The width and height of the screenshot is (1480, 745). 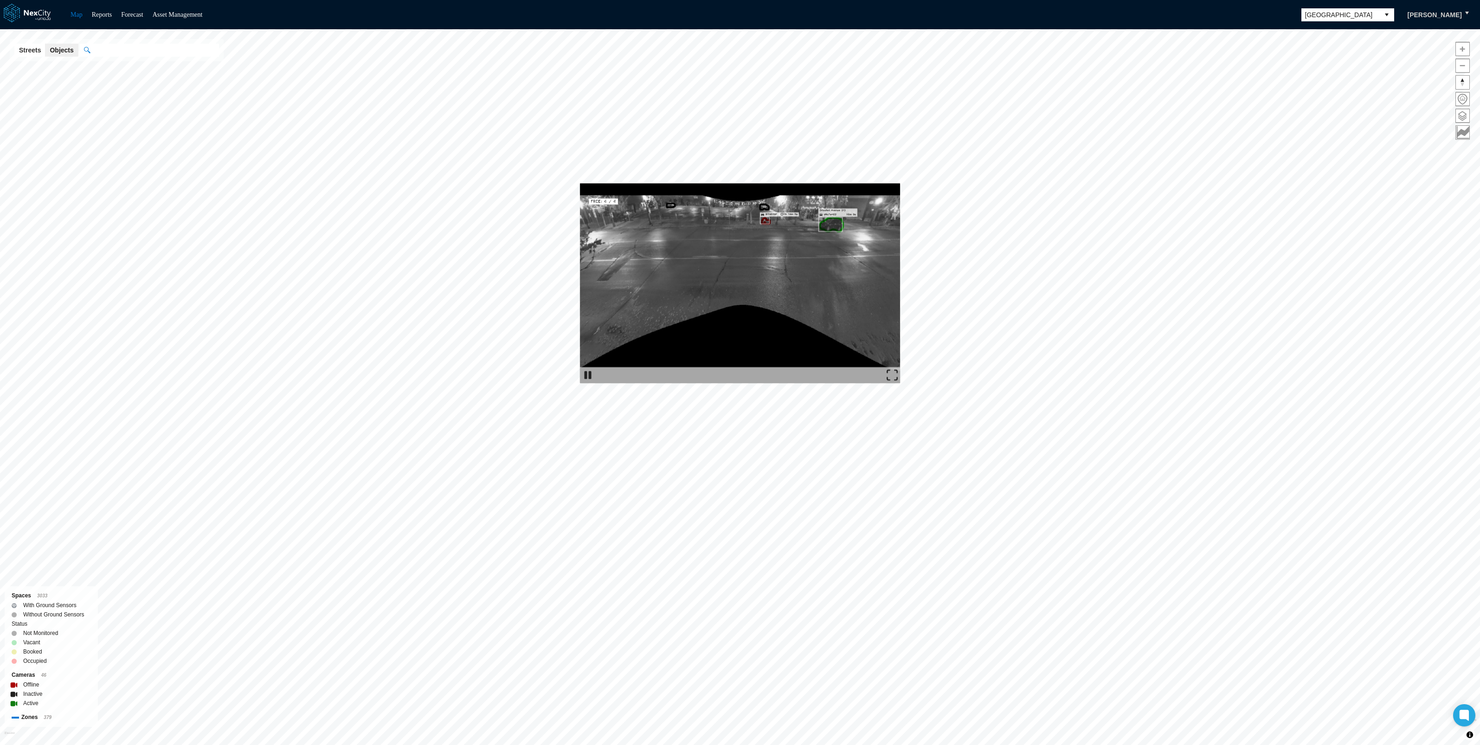 I want to click on span: Objects, so click(x=61, y=50).